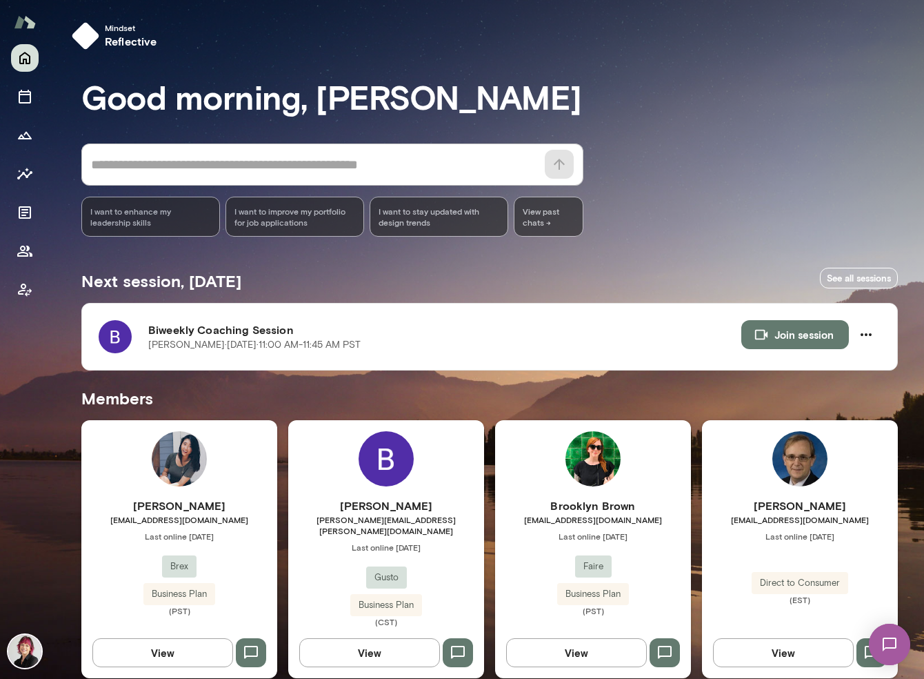 Image resolution: width=924 pixels, height=679 pixels. I want to click on img: Annie Xue, so click(179, 459).